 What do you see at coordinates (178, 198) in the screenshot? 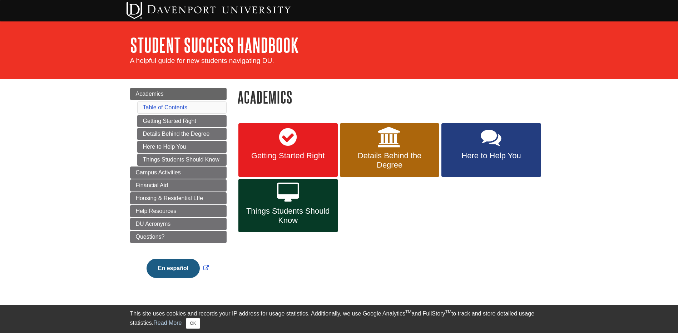
I see `a: Housing & Residential LIfe` at bounding box center [178, 198].